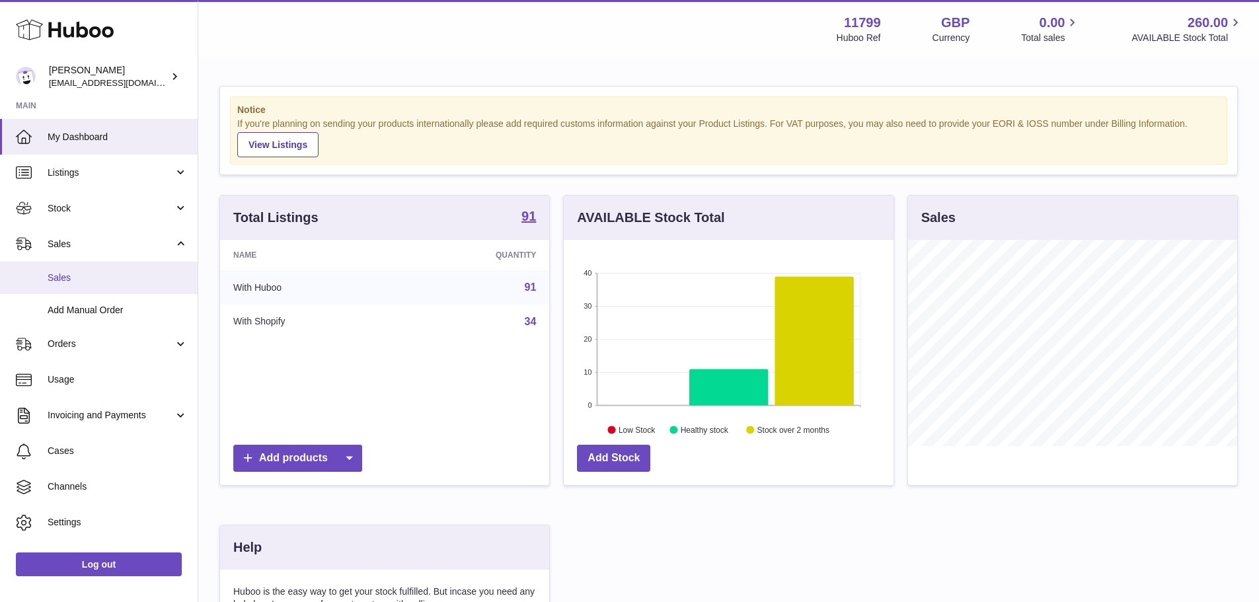 The image size is (1259, 602). I want to click on span: My Dashboard, so click(118, 137).